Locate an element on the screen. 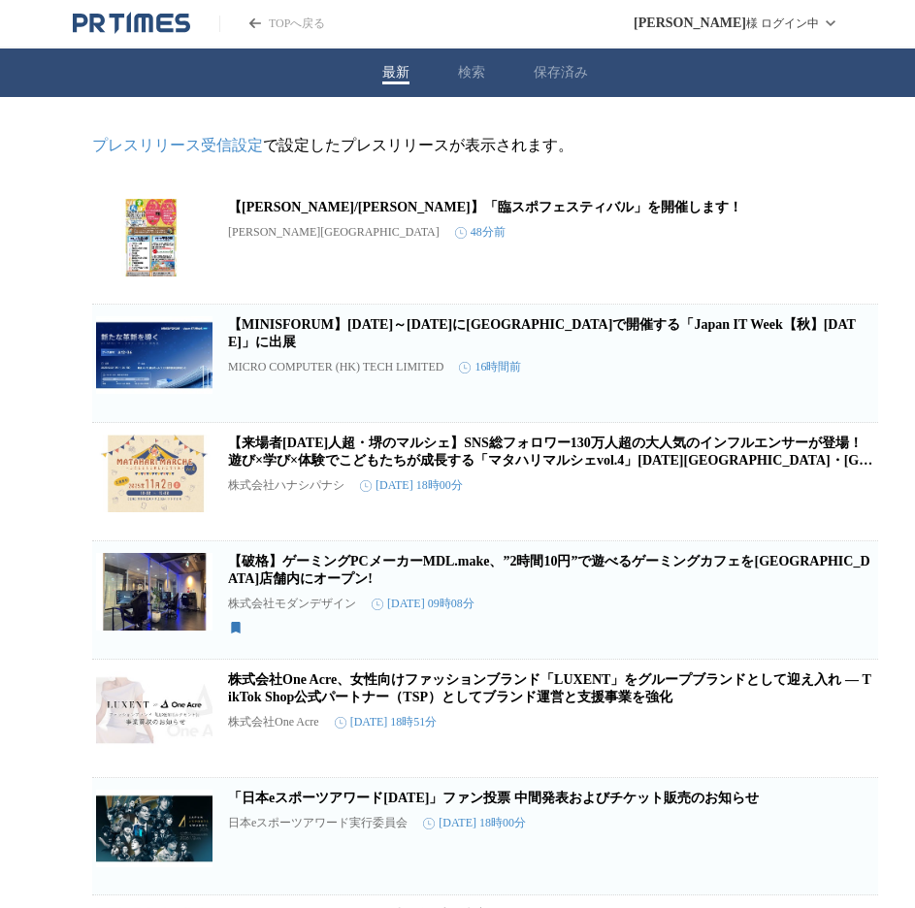 The height and width of the screenshot is (908, 915). svg: 保存済み is located at coordinates (236, 627).